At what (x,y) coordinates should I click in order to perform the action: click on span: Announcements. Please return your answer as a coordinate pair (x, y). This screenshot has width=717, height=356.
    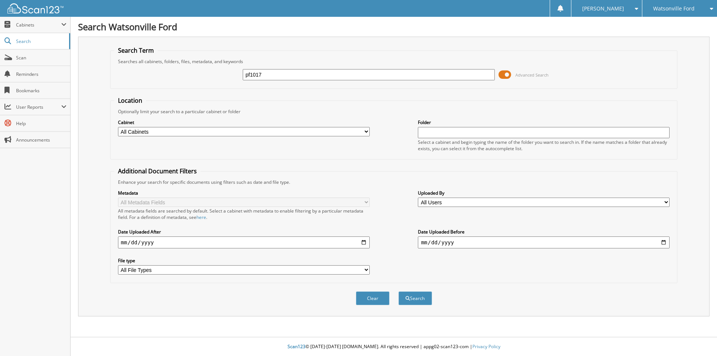
    Looking at the image, I should click on (41, 140).